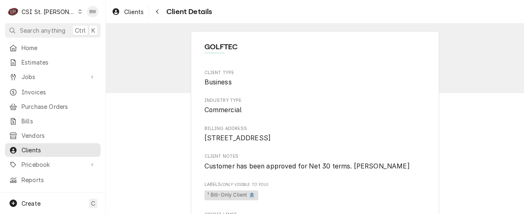 The image size is (524, 214). I want to click on a: Bills, so click(53, 121).